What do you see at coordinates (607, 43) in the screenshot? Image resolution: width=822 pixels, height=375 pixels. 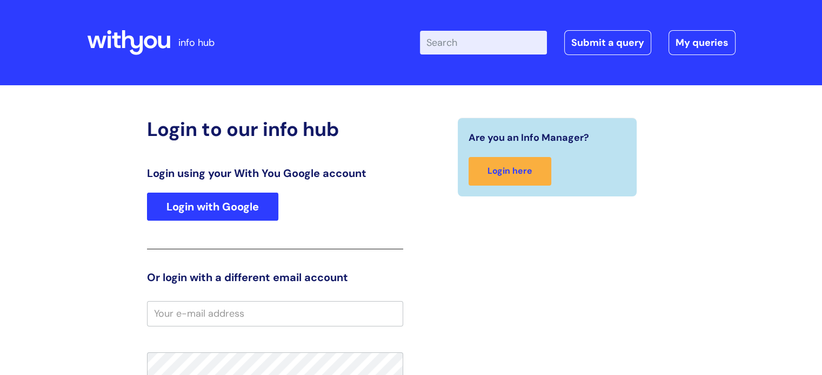 I see `a: Submit a query` at bounding box center [607, 43].